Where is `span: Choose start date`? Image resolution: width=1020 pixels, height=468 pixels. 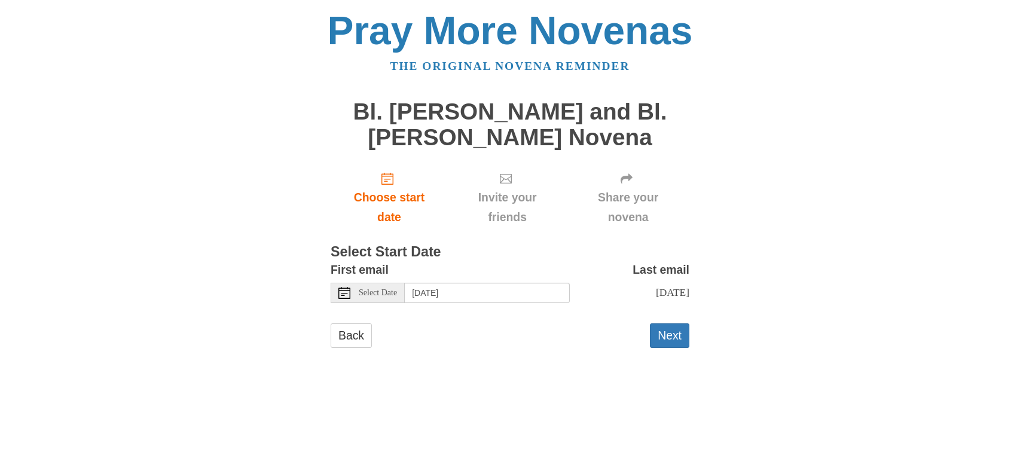 span: Choose start date is located at coordinates (389, 207).